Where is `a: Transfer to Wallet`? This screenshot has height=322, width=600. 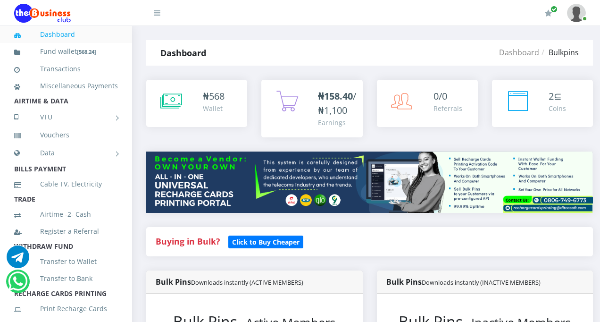
a: Transfer to Wallet is located at coordinates (66, 261).